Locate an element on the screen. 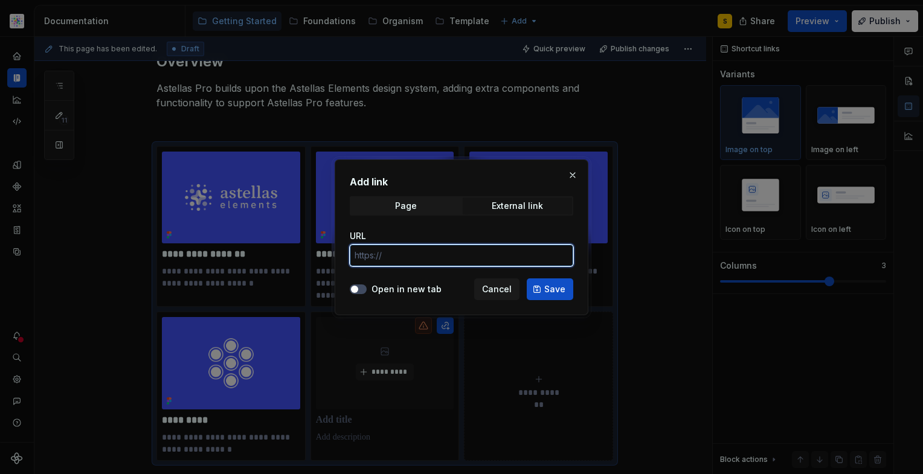 This screenshot has width=923, height=474. label: URL is located at coordinates (358, 236).